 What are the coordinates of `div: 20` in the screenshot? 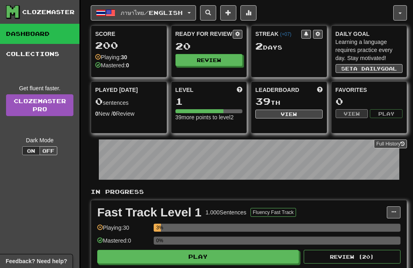 It's located at (209, 46).